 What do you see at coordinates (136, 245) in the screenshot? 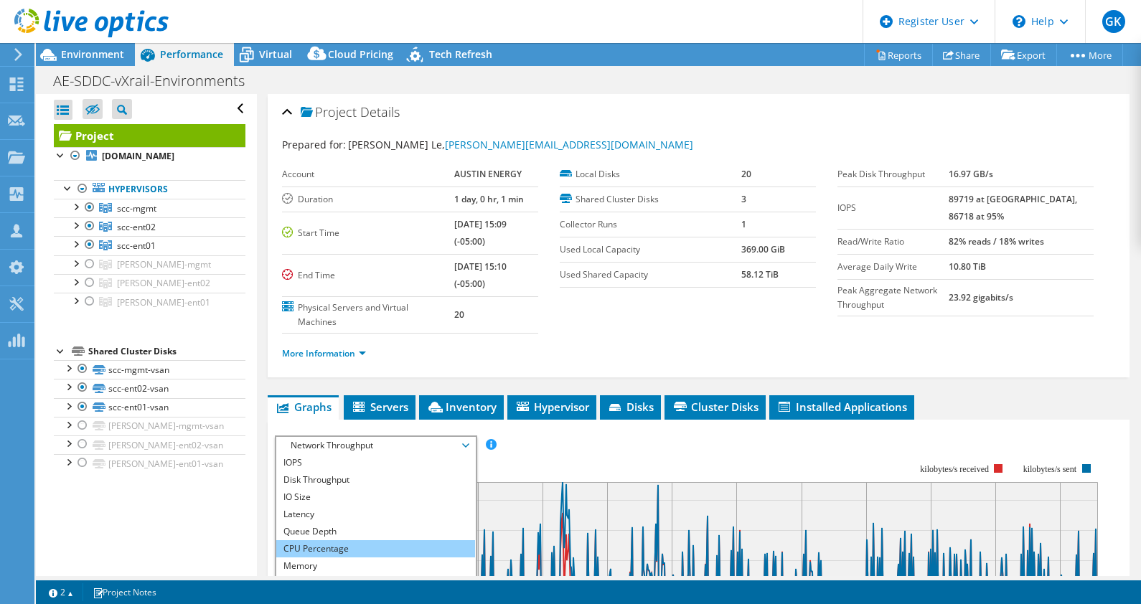
I see `span: scc-ent01` at bounding box center [136, 245].